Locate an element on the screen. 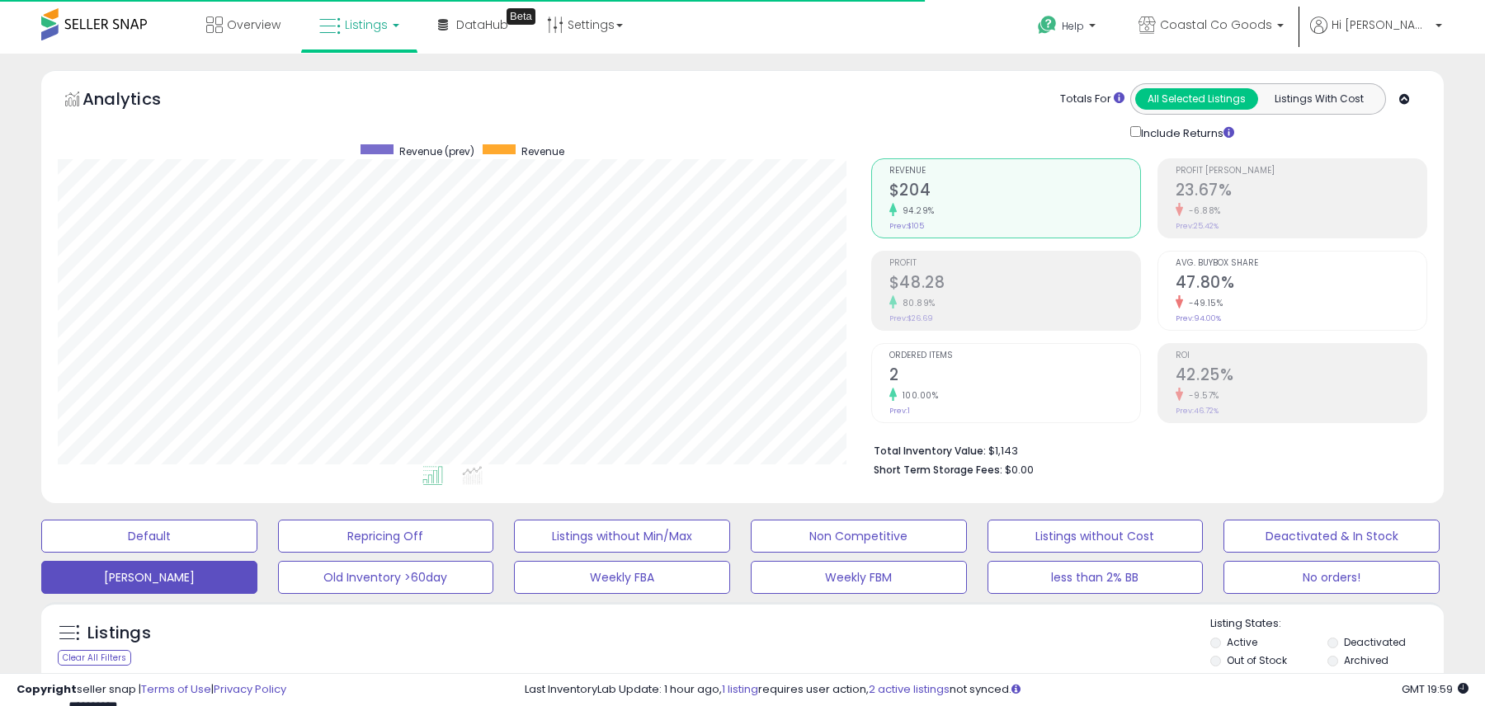 The image size is (1485, 706). li: $1,143 is located at coordinates (1144, 450).